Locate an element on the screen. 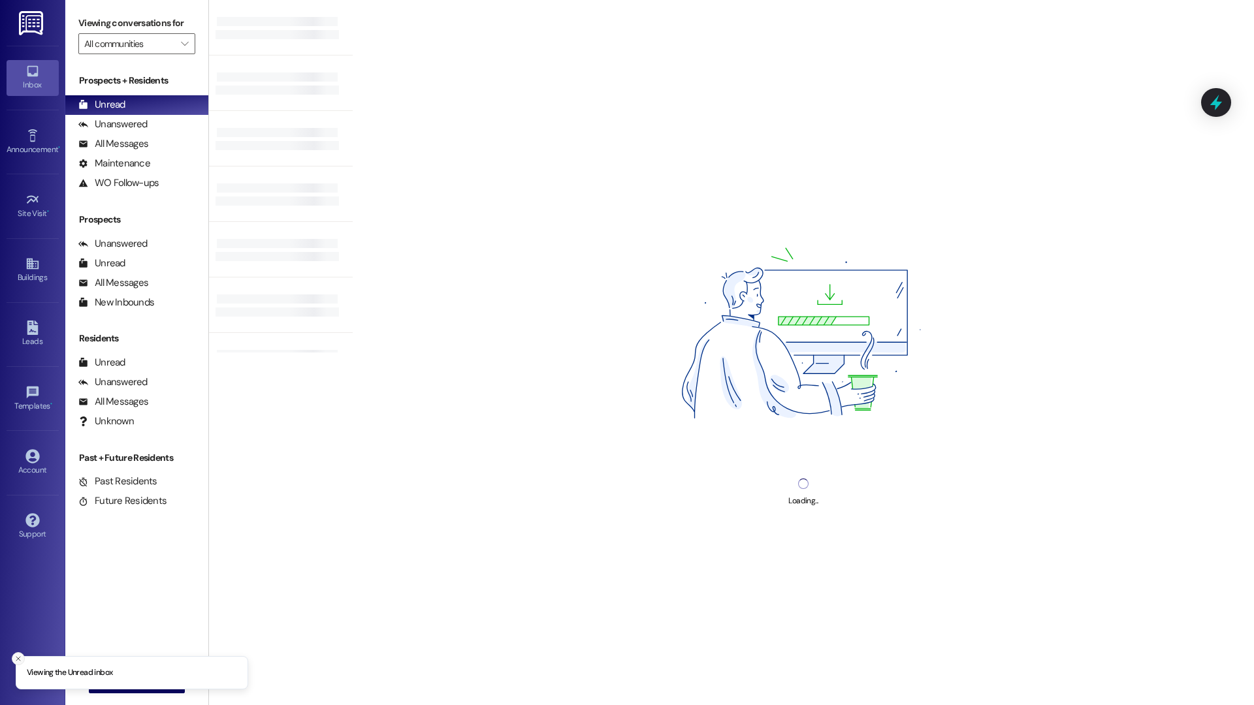  div: Loading... is located at coordinates (803, 501).